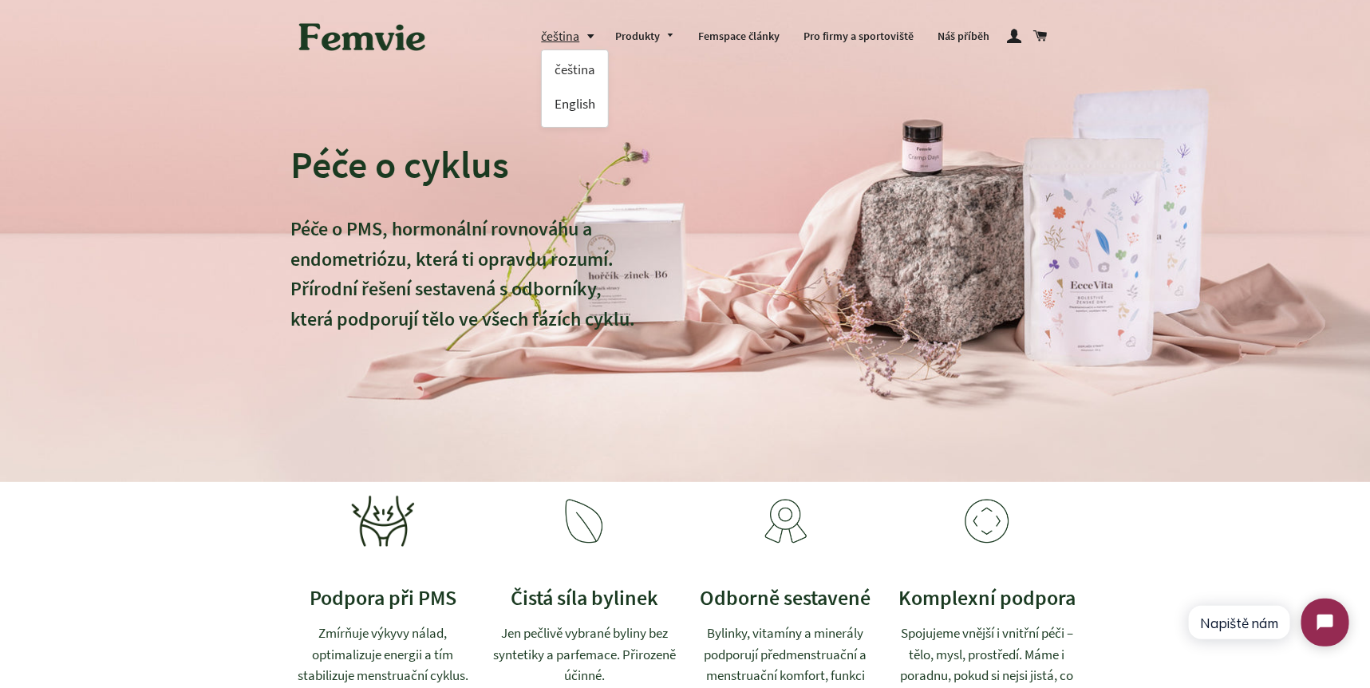  Describe the element at coordinates (383, 598) in the screenshot. I see `h3: Podpora při PMS` at that location.